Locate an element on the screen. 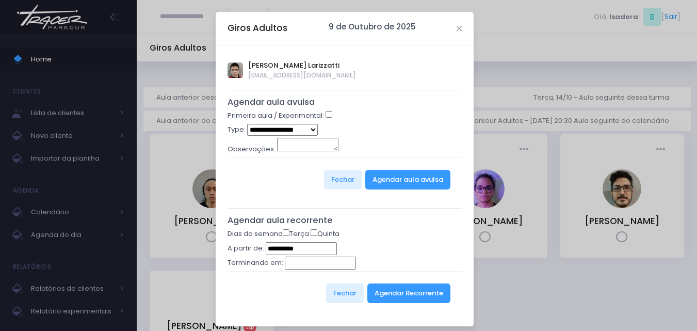  form: Dias da semana is located at coordinates (345, 271).